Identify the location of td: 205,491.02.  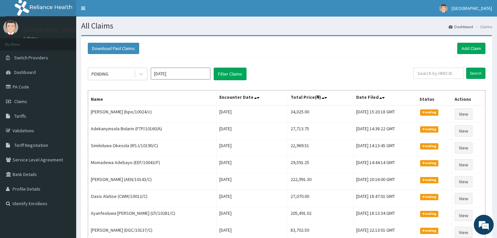
(320, 215).